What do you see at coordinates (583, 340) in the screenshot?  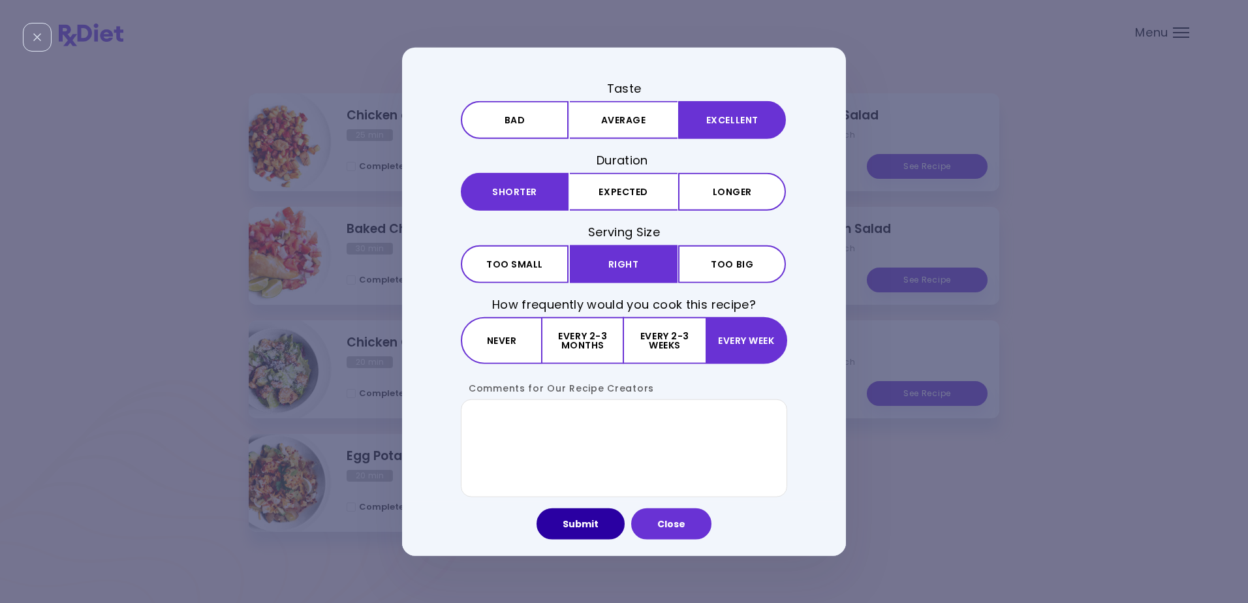 I see `button: Every 2-3 months` at bounding box center [583, 340].